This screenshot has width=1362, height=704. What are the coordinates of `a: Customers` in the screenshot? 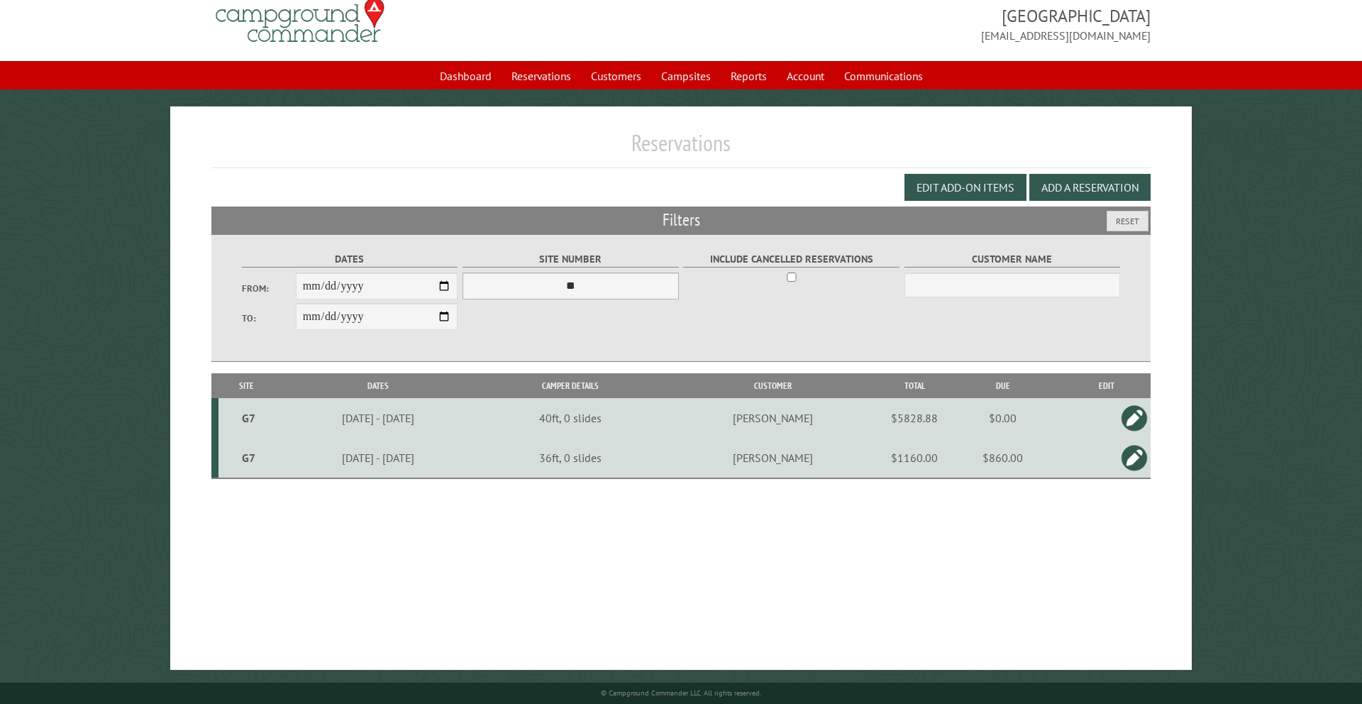 It's located at (616, 76).